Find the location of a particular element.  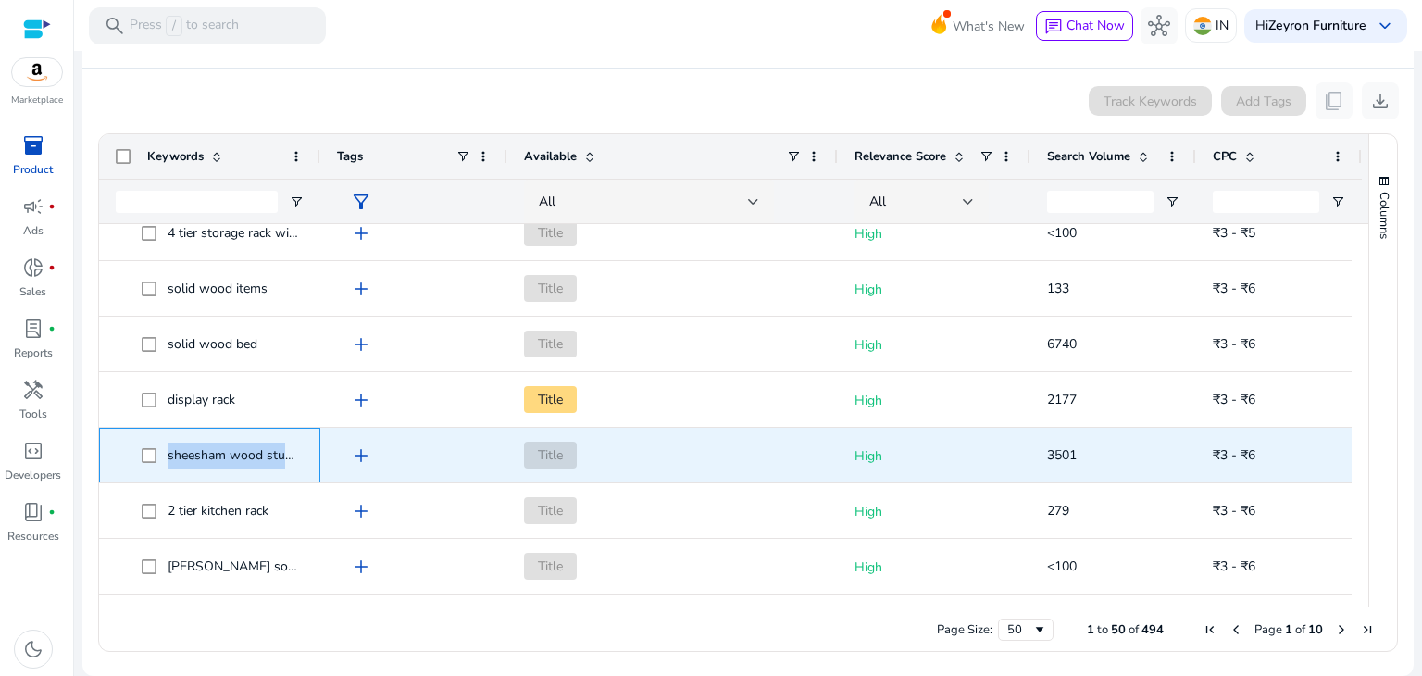

span: Columns is located at coordinates (1384, 215).